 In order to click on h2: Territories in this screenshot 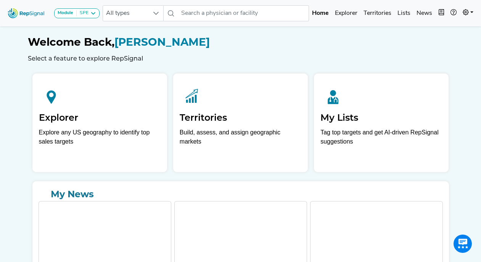, I will do `click(240, 118)`.